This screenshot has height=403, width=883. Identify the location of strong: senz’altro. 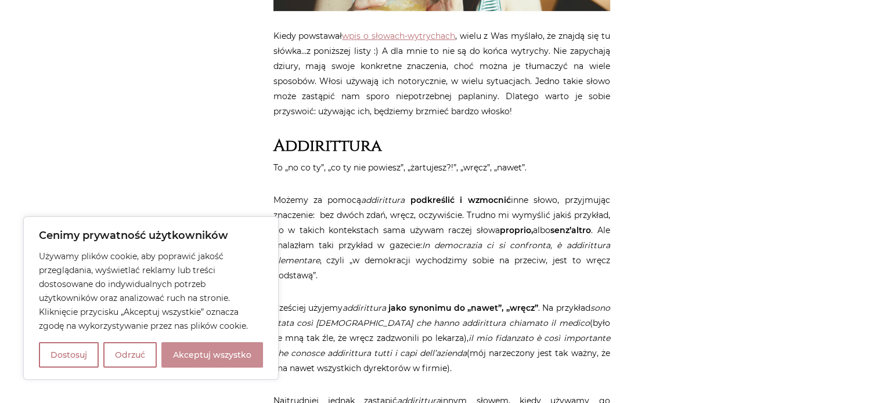
(570, 230).